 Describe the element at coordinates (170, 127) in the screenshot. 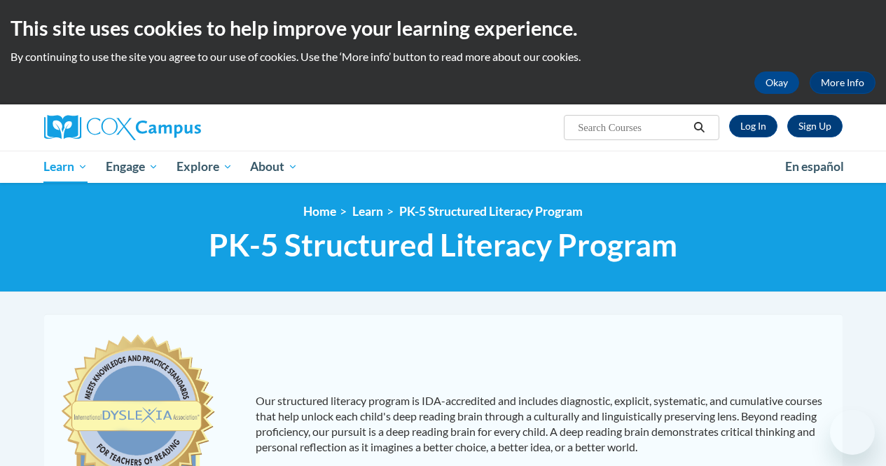

I see `a: Cox Campus` at that location.